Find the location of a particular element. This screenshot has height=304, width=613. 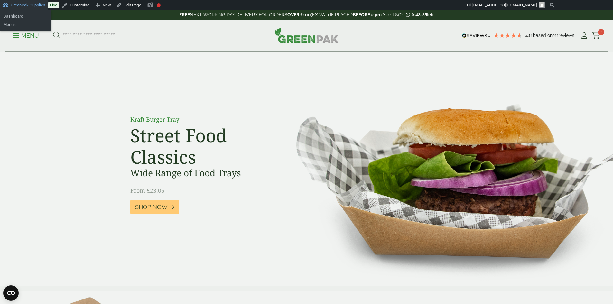

h3: Wide Range of Food Trays is located at coordinates (203, 173).